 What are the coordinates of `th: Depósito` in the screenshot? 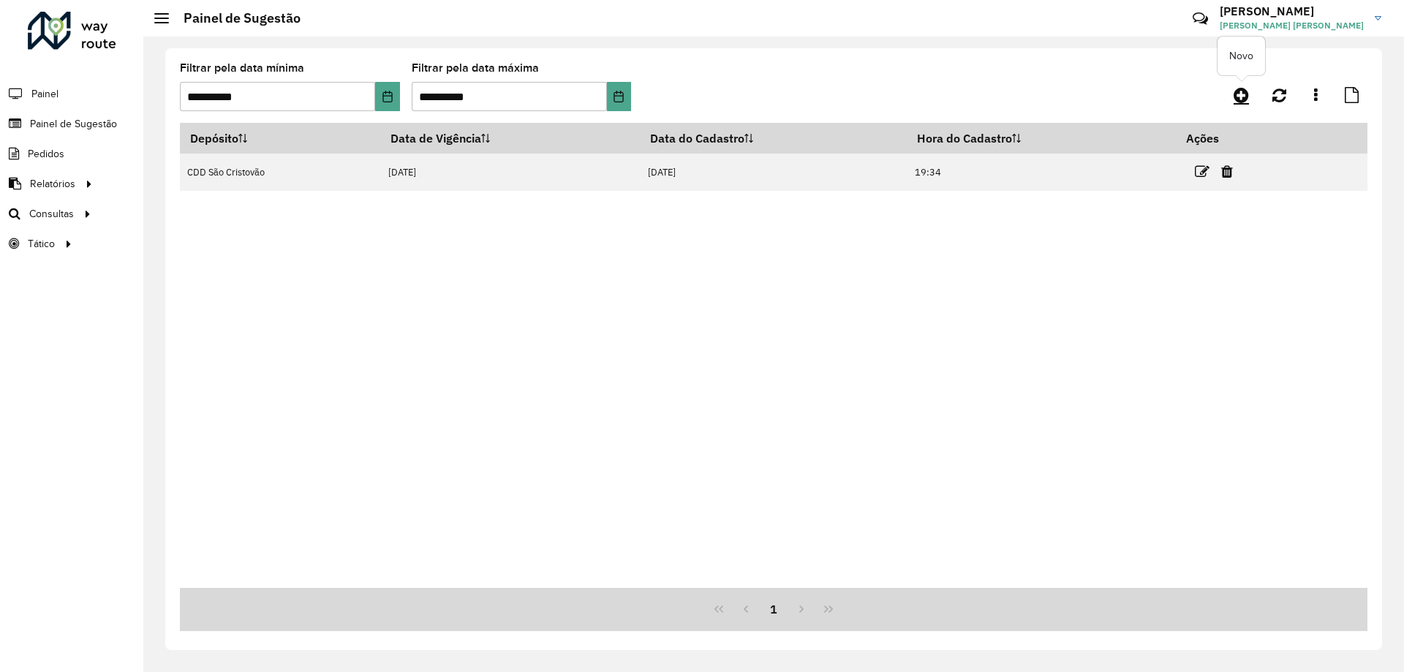 It's located at (280, 138).